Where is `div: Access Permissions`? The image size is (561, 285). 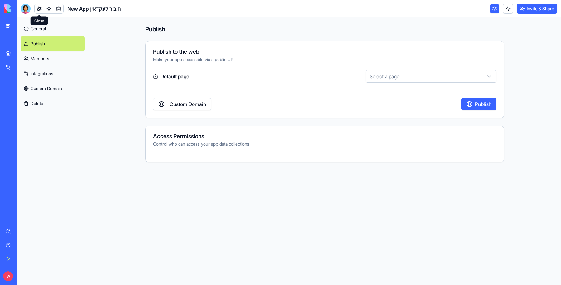 div: Access Permissions is located at coordinates (325, 136).